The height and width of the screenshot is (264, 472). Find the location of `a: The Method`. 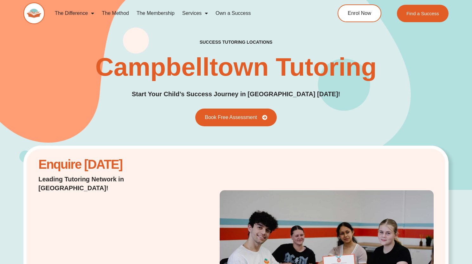

a: The Method is located at coordinates (115, 13).